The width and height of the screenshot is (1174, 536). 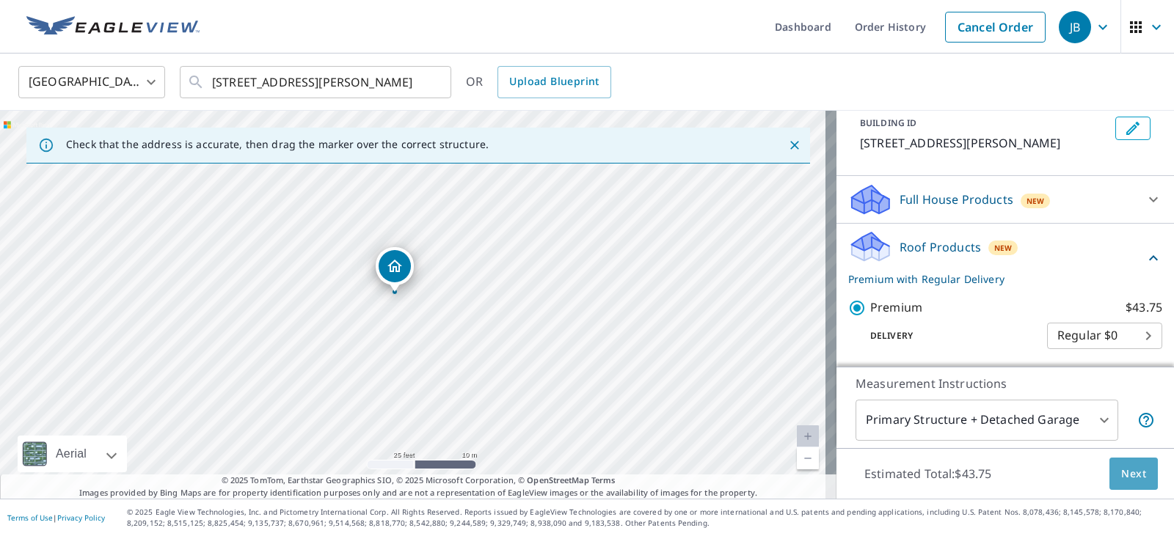 What do you see at coordinates (996, 279) in the screenshot?
I see `p: Premium with Regular Delivery` at bounding box center [996, 279].